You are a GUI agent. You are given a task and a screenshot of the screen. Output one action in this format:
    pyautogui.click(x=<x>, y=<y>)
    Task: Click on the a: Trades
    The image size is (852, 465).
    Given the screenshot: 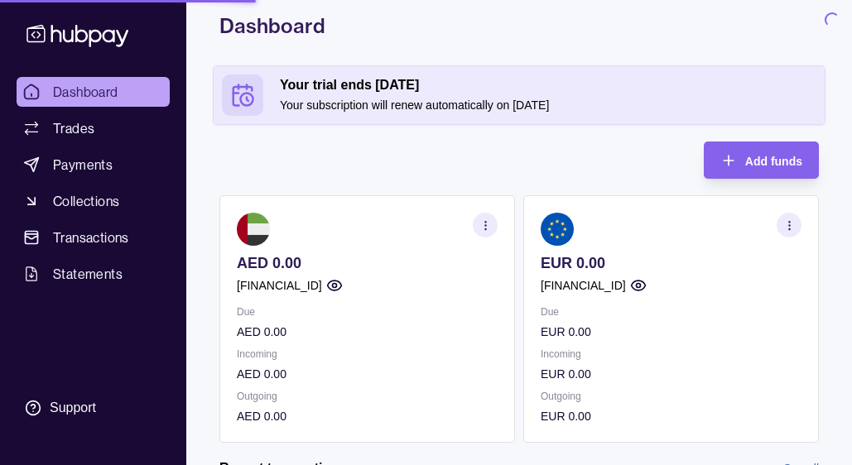 What is the action you would take?
    pyautogui.click(x=93, y=128)
    